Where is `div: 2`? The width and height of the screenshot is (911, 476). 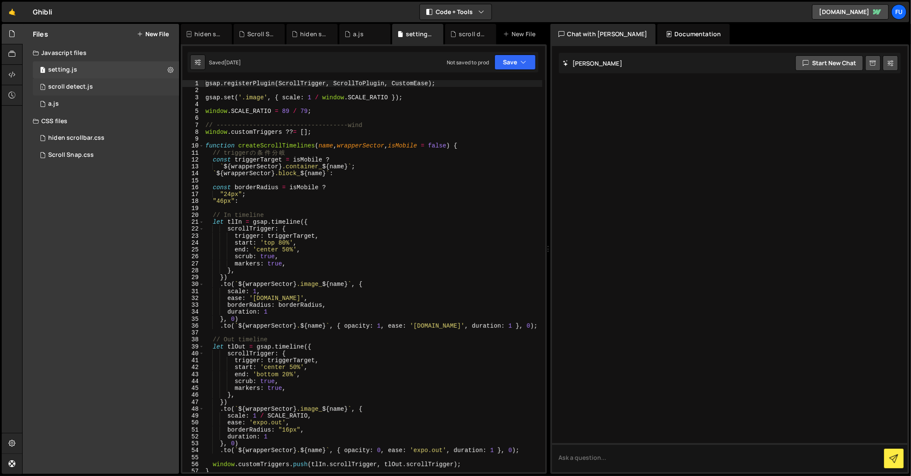
div: 2 is located at coordinates (193, 90).